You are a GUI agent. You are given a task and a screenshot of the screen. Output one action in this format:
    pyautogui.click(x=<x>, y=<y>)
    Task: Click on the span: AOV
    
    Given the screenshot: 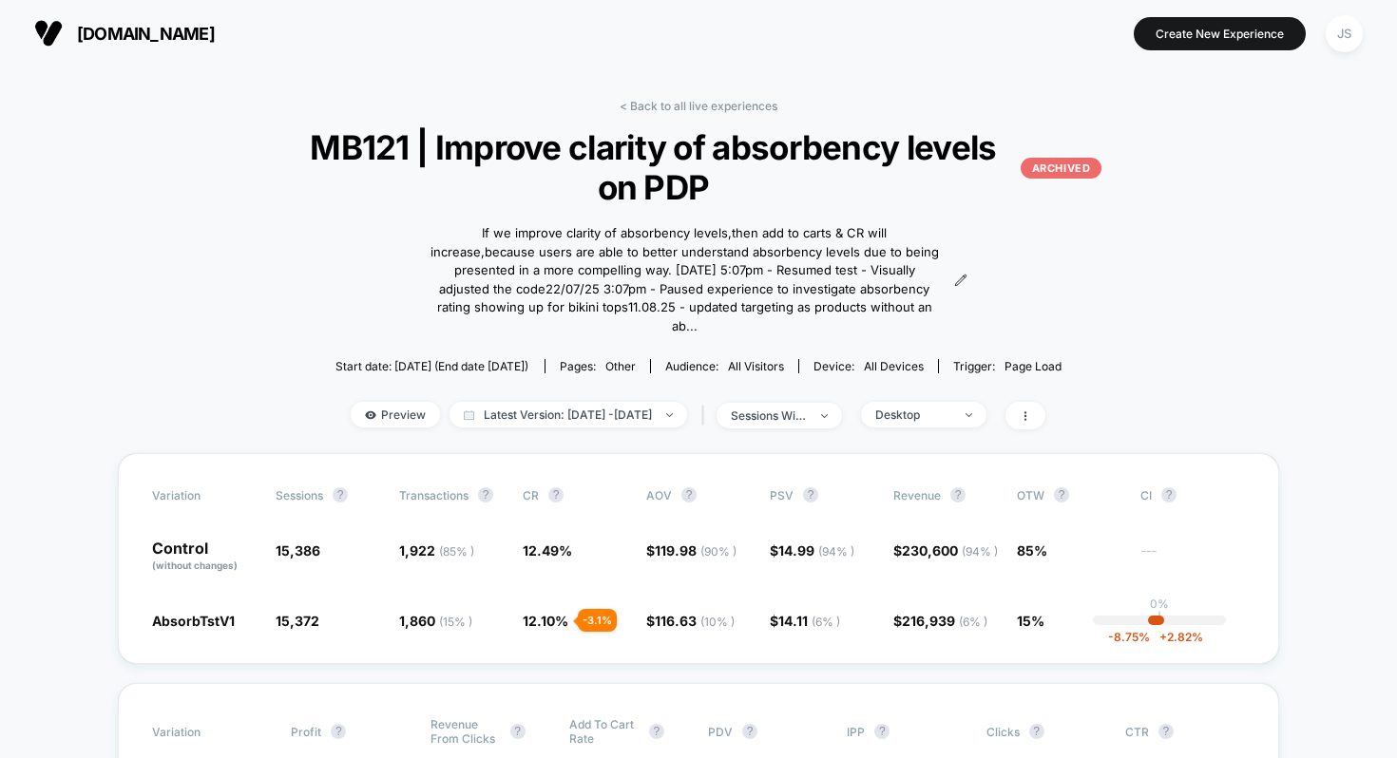 What is the action you would take?
    pyautogui.click(x=659, y=495)
    